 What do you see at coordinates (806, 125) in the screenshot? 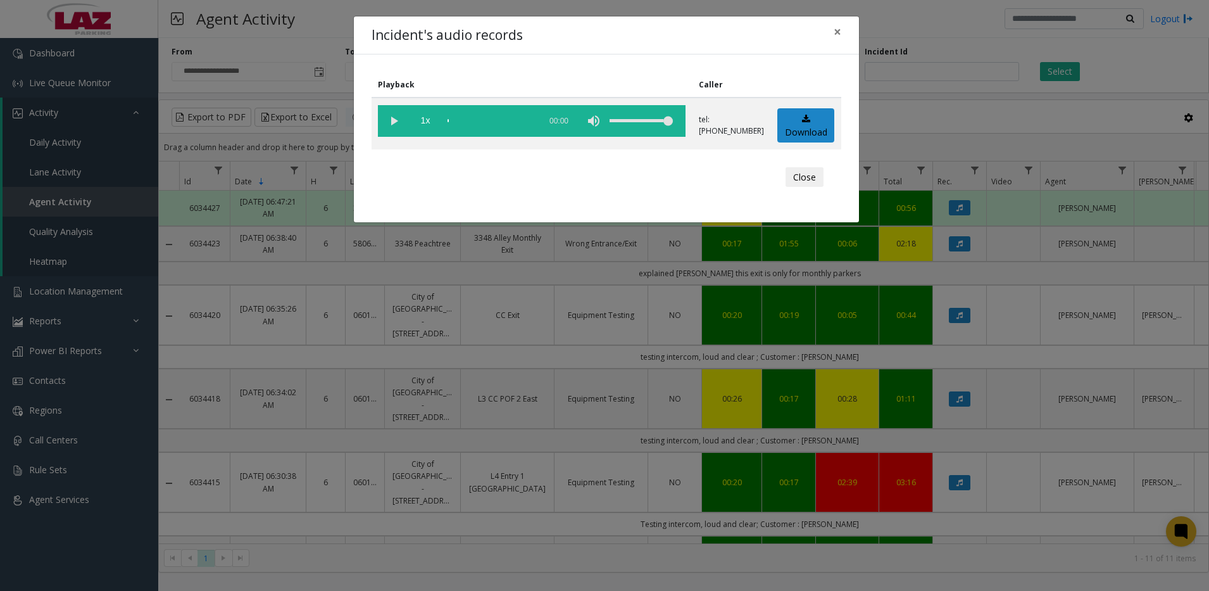
I see `a: Download` at bounding box center [806, 125].